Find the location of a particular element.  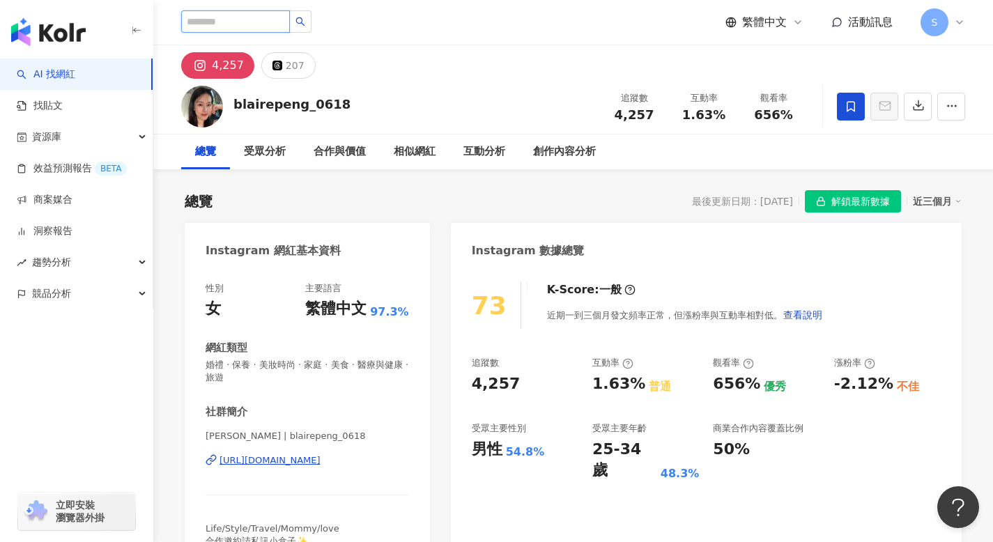

span: S is located at coordinates (934, 22).